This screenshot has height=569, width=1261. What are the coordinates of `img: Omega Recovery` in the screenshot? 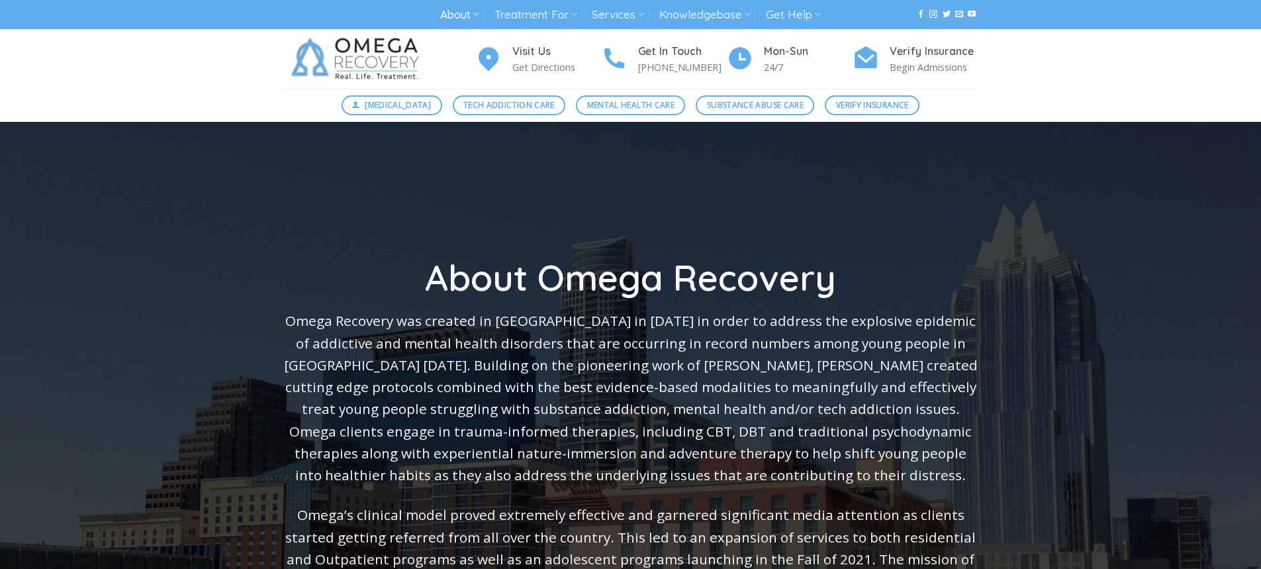 It's located at (357, 59).